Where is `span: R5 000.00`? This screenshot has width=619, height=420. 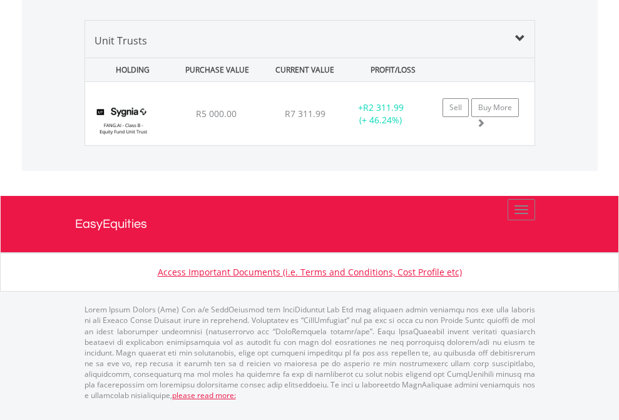 span: R5 000.00 is located at coordinates (216, 113).